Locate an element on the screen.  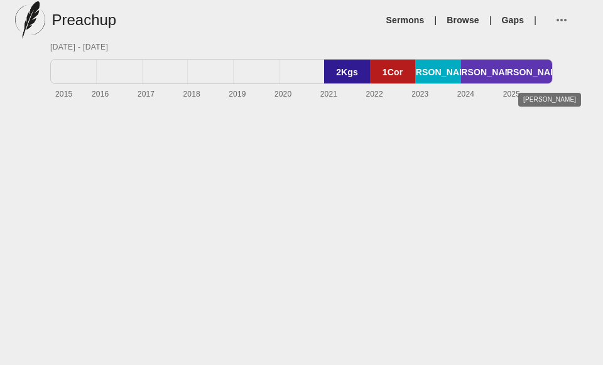
div: 2016 is located at coordinates (99, 93).